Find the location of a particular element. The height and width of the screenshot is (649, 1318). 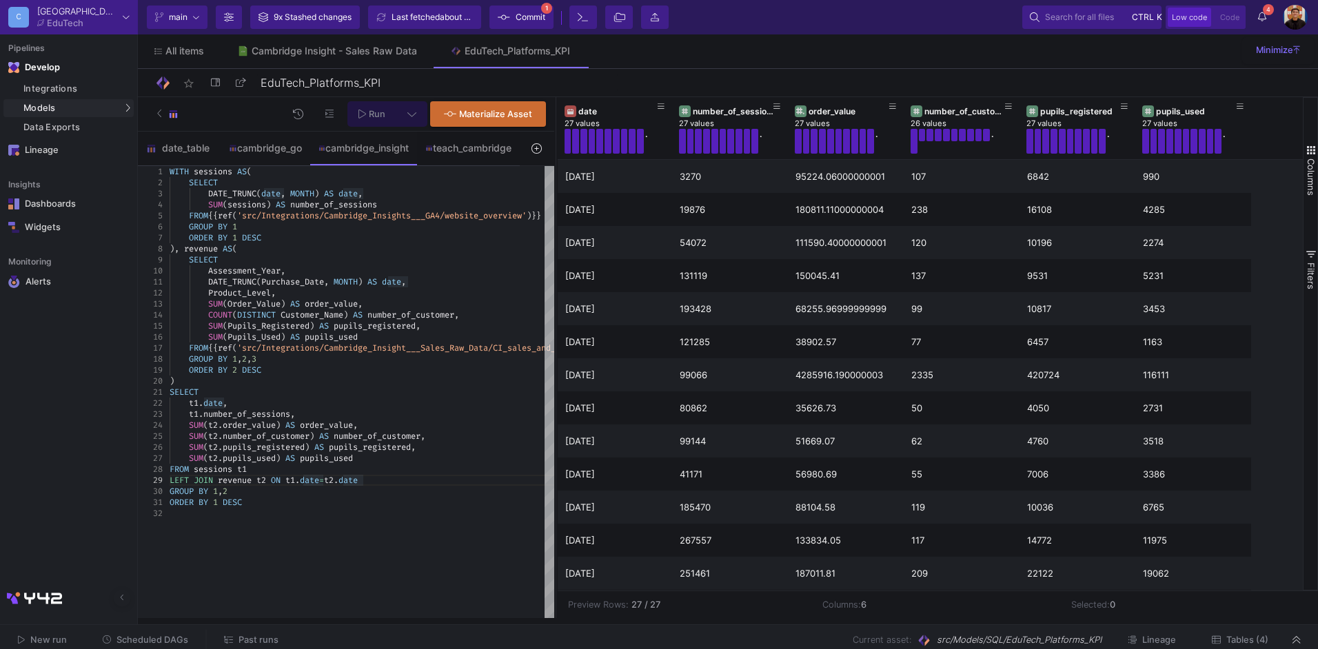

div: Lineage is located at coordinates (70, 150).